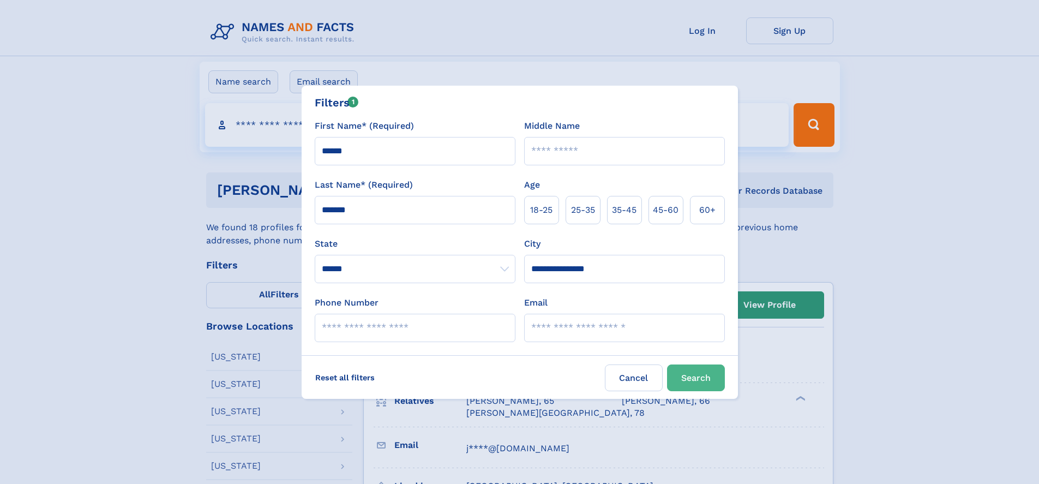 The image size is (1039, 484). I want to click on label: State, so click(415, 244).